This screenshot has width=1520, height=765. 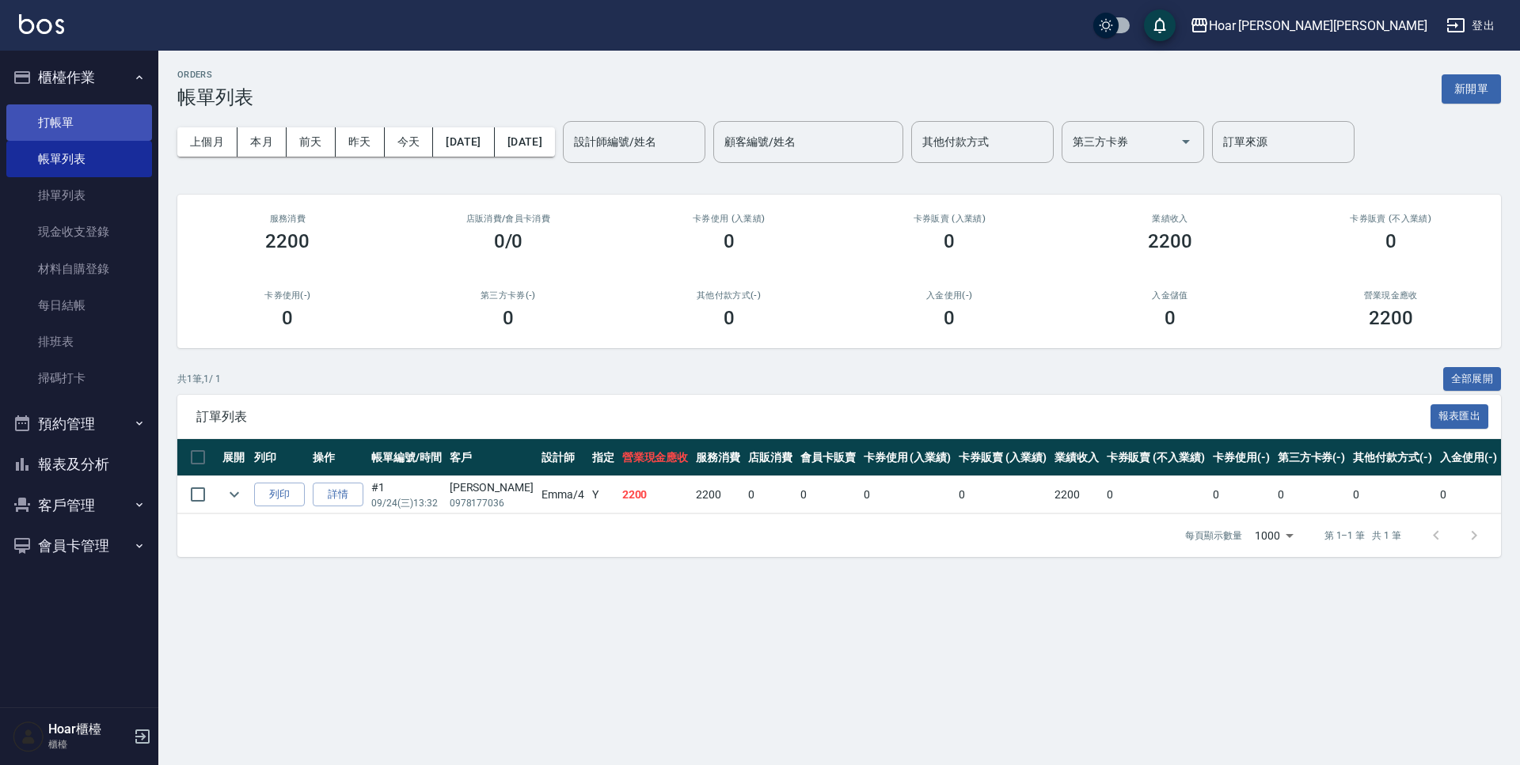 I want to click on button: save, so click(x=1160, y=25).